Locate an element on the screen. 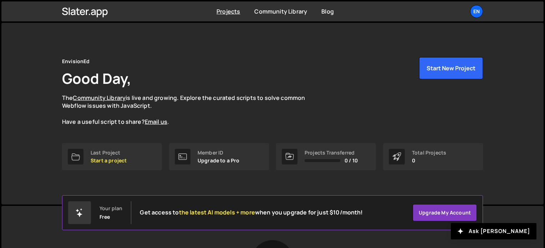 This screenshot has height=248, width=545. a: Last Project Start a project is located at coordinates (112, 157).